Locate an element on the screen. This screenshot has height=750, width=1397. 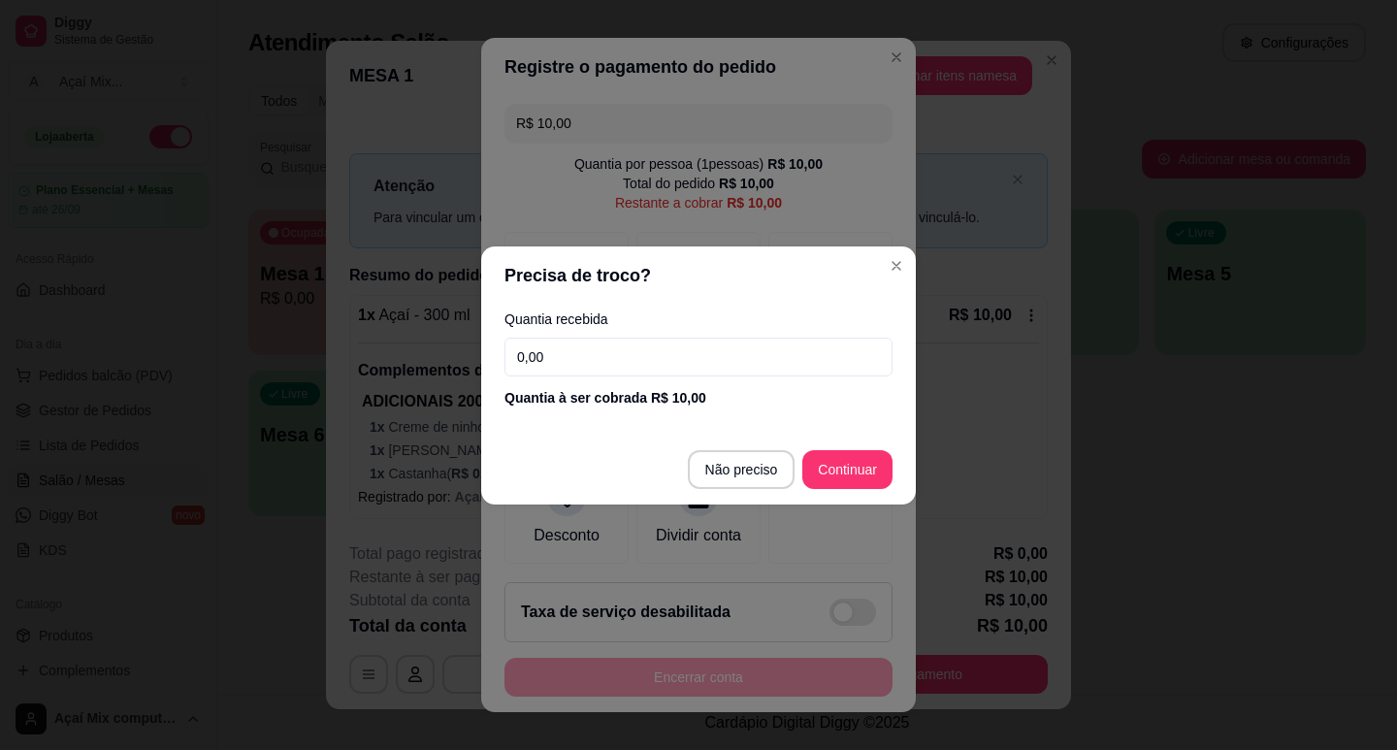
header: Precisa de troco? is located at coordinates (698, 275).